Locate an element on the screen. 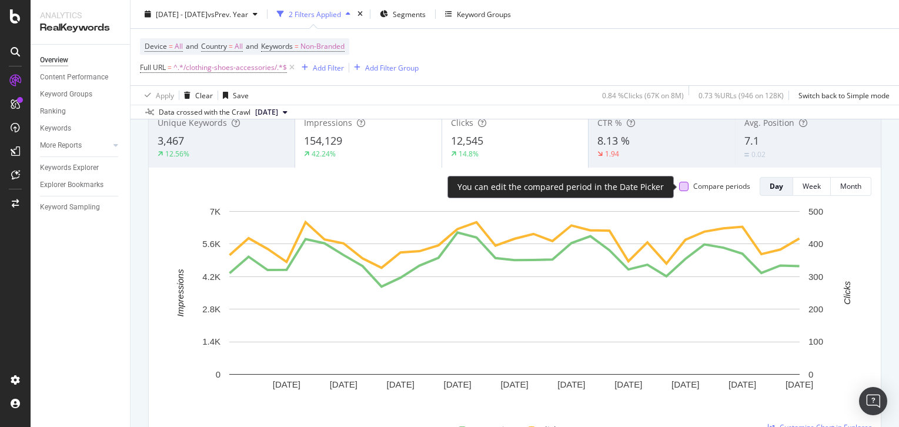 The width and height of the screenshot is (899, 427). text: 2.8K is located at coordinates (211, 309).